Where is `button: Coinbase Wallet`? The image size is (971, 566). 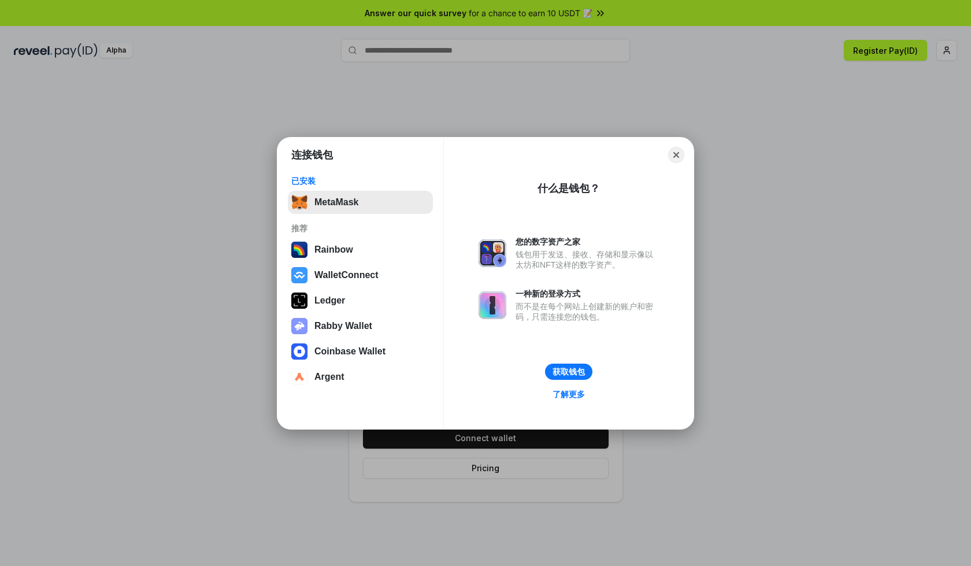 button: Coinbase Wallet is located at coordinates (360, 351).